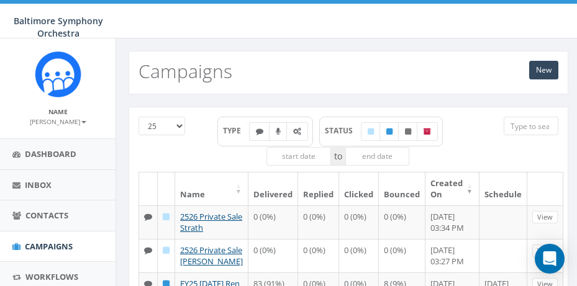  What do you see at coordinates (550, 259) in the screenshot?
I see `div: Open Intercom Messenger` at bounding box center [550, 259].